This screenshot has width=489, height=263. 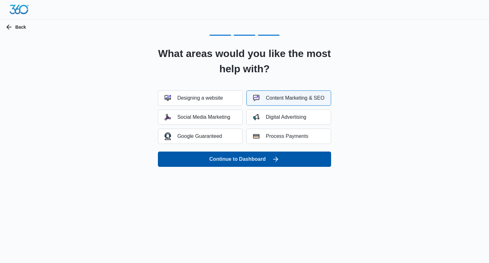 I want to click on button: Process Payments, so click(x=289, y=136).